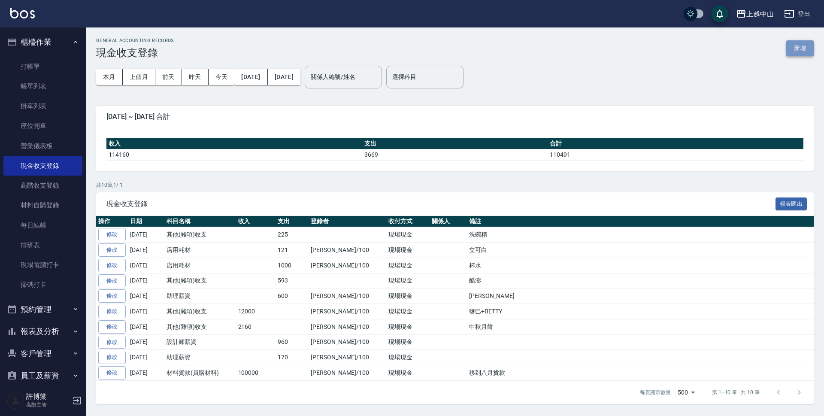 The height and width of the screenshot is (416, 824). What do you see at coordinates (292, 235) in the screenshot?
I see `td: 225` at bounding box center [292, 235].